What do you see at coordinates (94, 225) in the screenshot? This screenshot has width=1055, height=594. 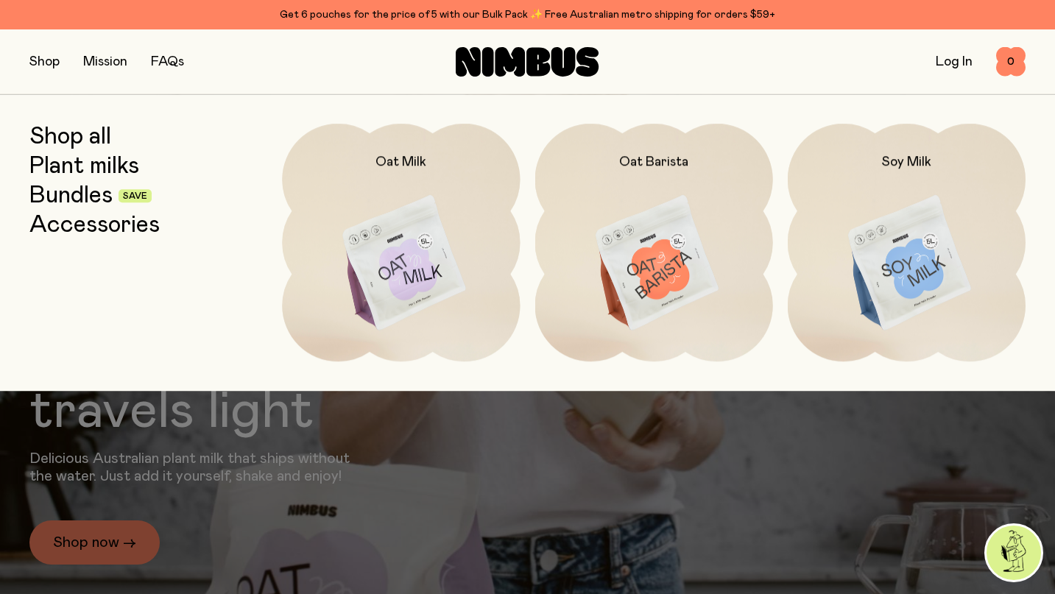 I see `a: Accessories` at bounding box center [94, 225].